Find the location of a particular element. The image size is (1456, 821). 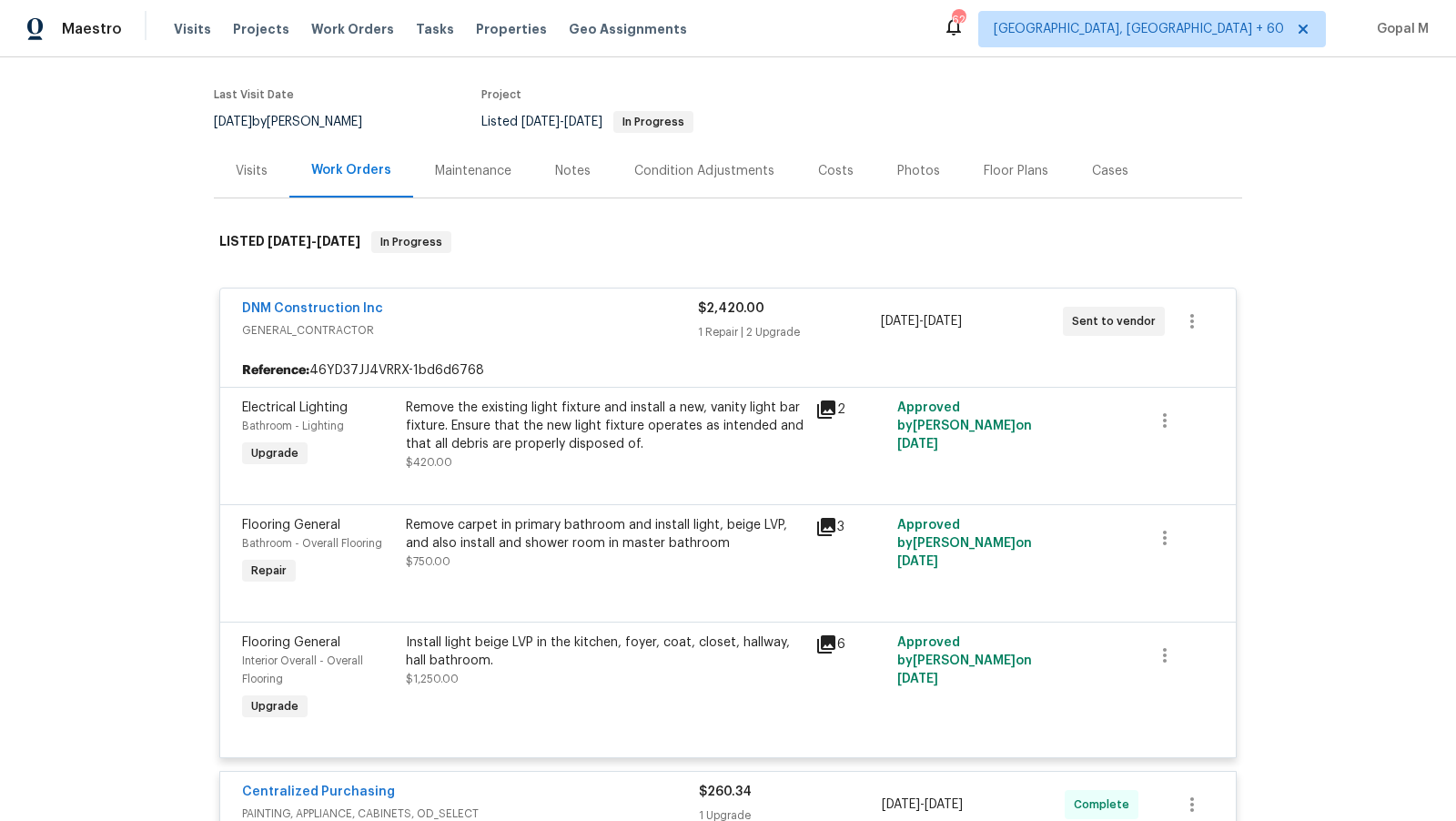

div: 3 is located at coordinates (851, 527).